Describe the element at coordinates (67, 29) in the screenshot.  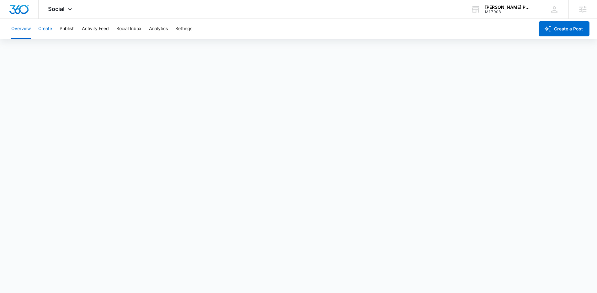
I see `button: Publish` at that location.